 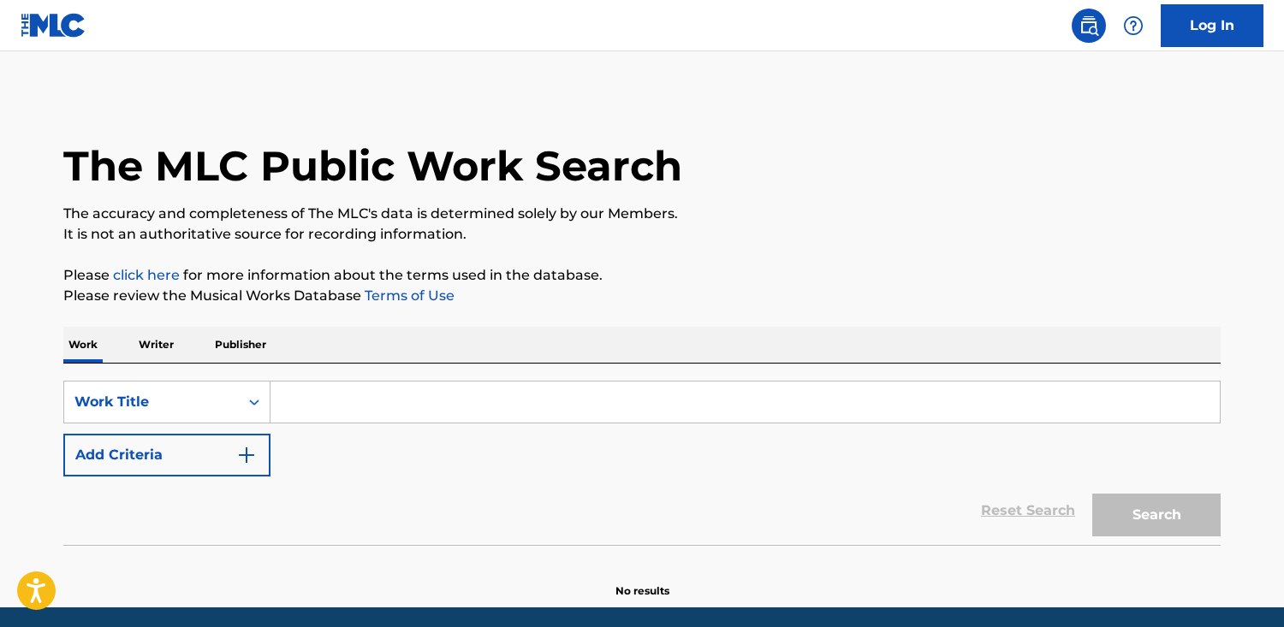 I want to click on div: Chat Widget, so click(x=1241, y=586).